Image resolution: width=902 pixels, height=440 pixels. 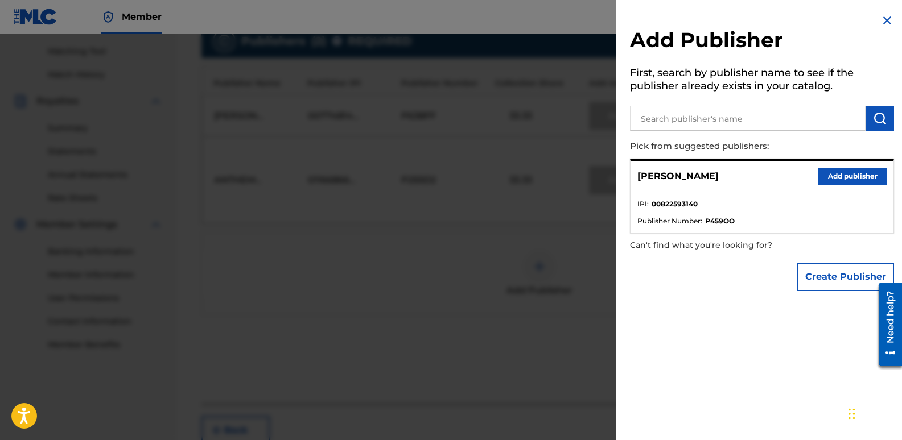 I want to click on div: Drag, so click(x=852, y=414).